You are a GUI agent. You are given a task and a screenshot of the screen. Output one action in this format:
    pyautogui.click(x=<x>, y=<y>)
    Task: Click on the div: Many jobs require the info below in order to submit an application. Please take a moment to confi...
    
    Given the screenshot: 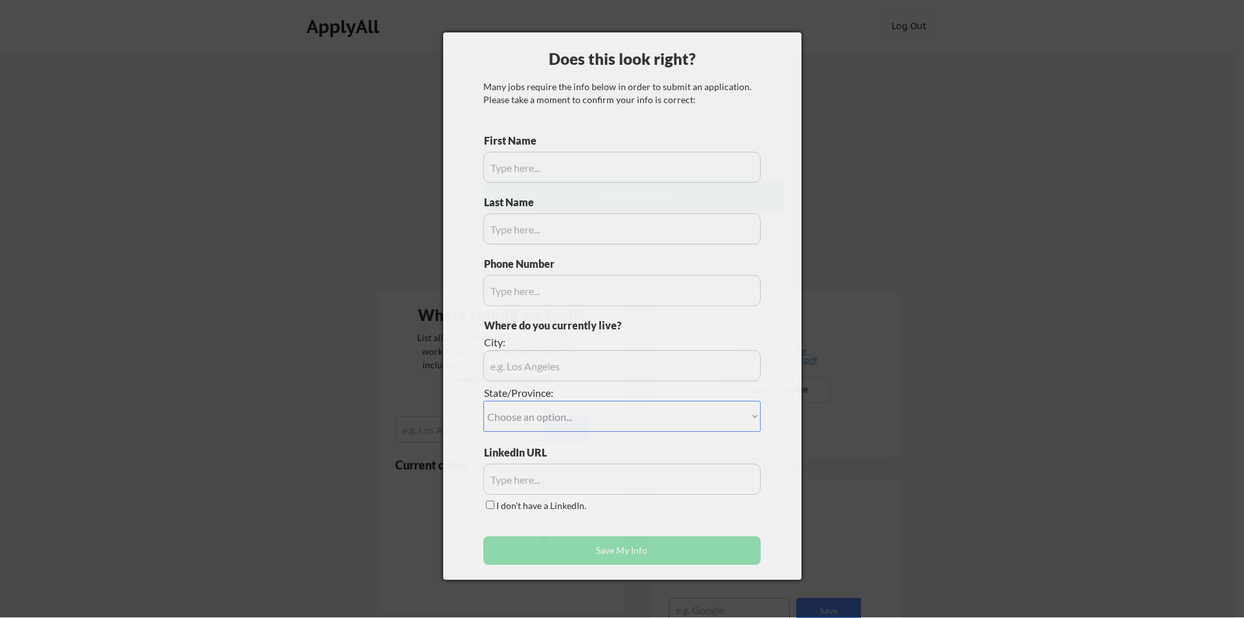 What is the action you would take?
    pyautogui.click(x=622, y=93)
    